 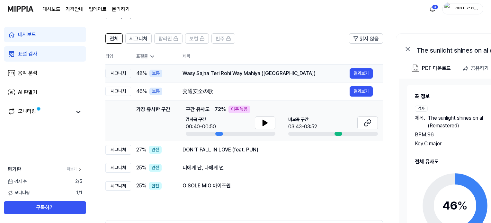 I want to click on span: 2 / 5, so click(x=79, y=182).